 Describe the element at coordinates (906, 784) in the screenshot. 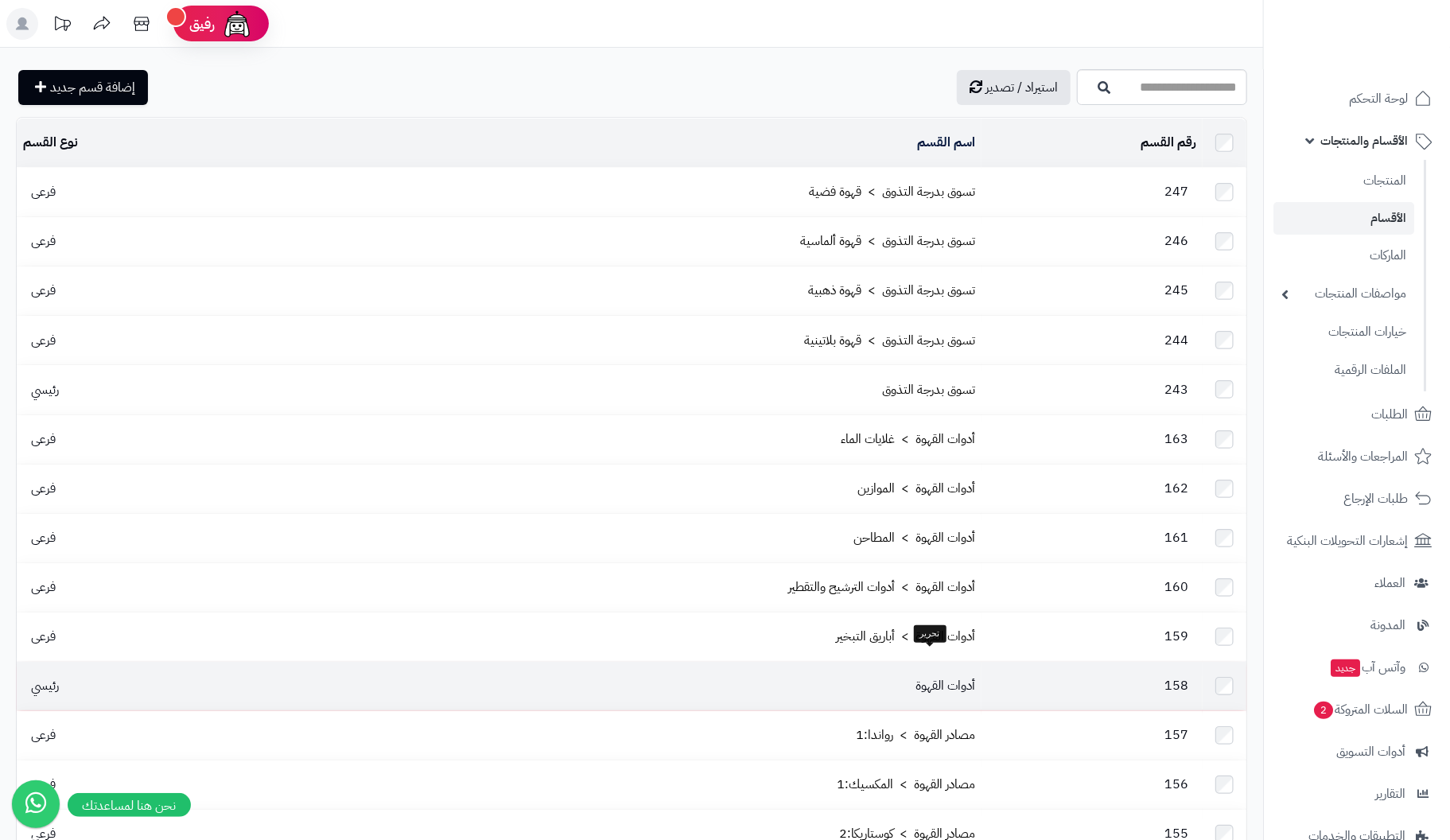

I see `a: مصادر القهوة > المكسيك:1` at that location.